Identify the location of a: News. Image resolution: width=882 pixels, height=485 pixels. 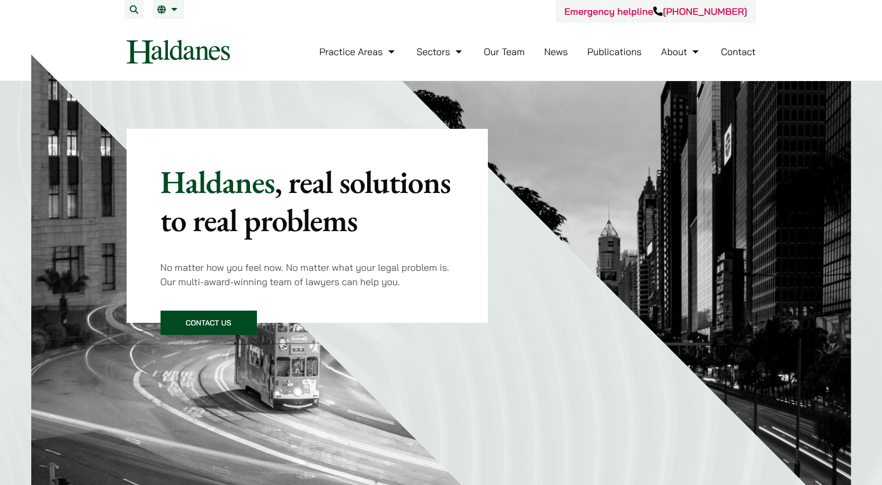
(556, 51).